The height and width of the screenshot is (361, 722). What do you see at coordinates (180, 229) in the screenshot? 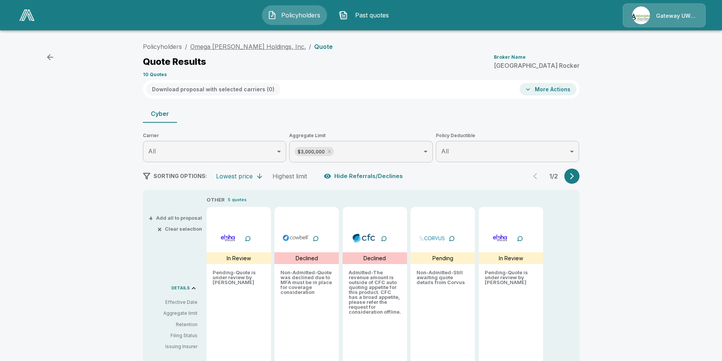
I see `button: ×Clear selection` at bounding box center [180, 229].